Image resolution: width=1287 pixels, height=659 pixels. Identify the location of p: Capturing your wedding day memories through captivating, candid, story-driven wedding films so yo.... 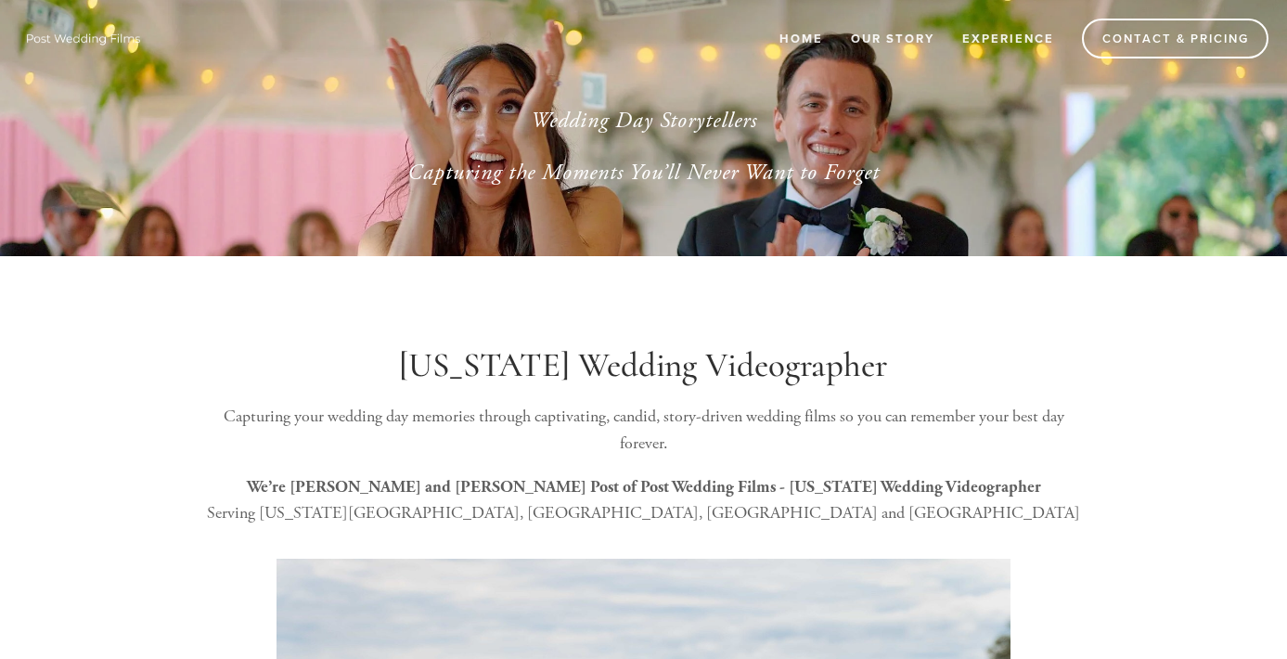
(644, 431).